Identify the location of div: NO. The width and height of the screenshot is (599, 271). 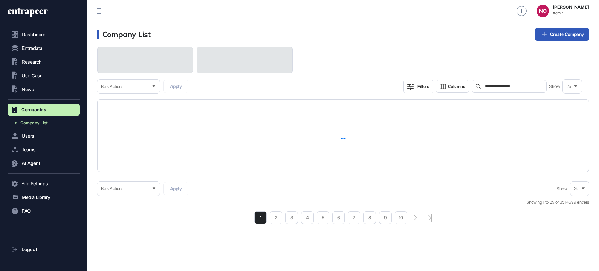
(543, 11).